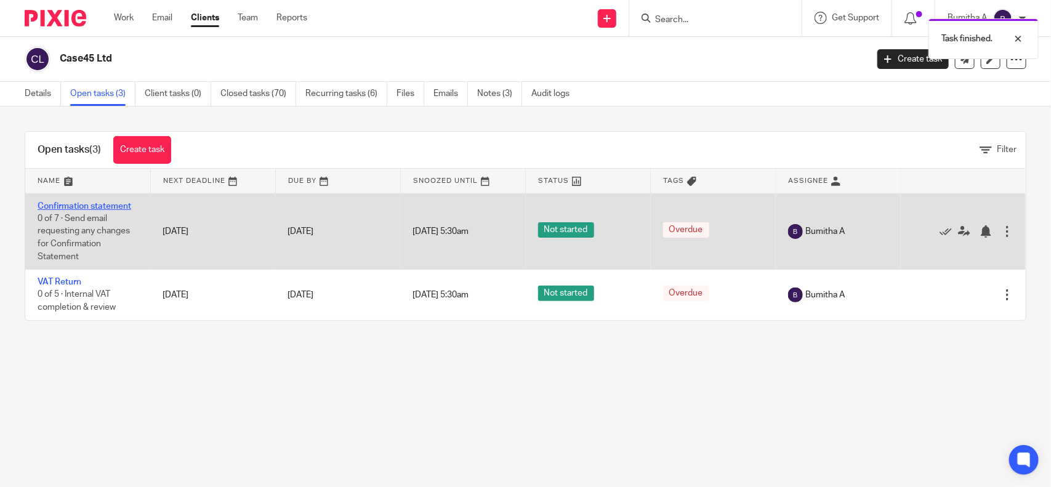 This screenshot has width=1051, height=487. Describe the element at coordinates (69, 150) in the screenshot. I see `h1: Open tasks` at that location.